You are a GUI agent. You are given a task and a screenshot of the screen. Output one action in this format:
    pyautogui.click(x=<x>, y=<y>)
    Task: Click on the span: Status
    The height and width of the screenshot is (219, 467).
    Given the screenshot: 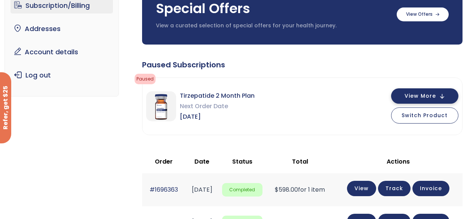 What is the action you would take?
    pyautogui.click(x=242, y=161)
    